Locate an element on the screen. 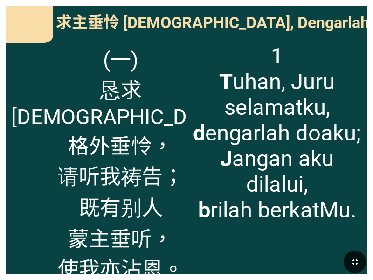 This screenshot has height=280, width=373. b: b is located at coordinates (204, 209).